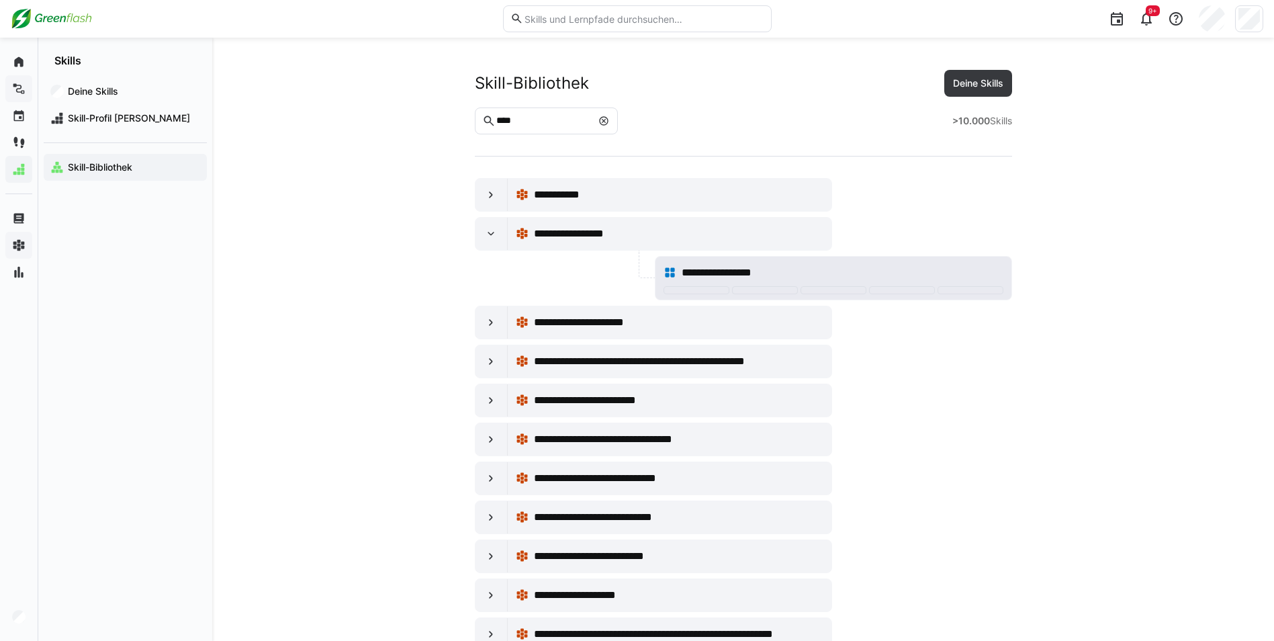  Describe the element at coordinates (643, 19) in the screenshot. I see `input: Skills und Lernpfade durchsuchen…` at that location.